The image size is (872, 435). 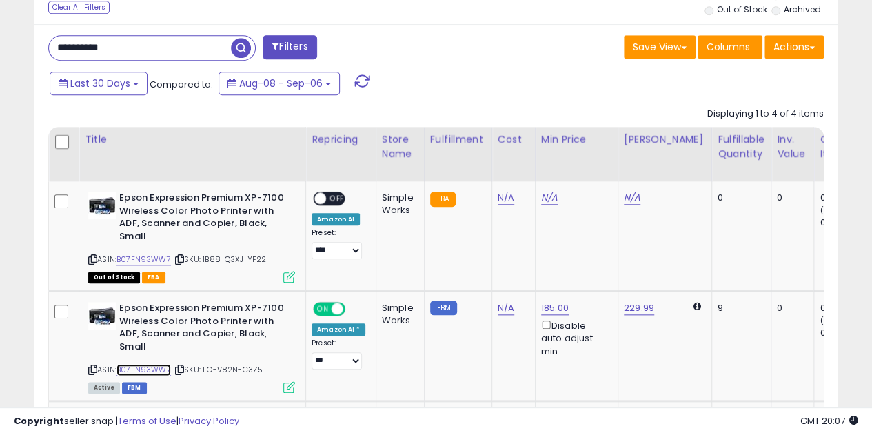 What do you see at coordinates (279, 83) in the screenshot?
I see `button: Aug-08 - Sep-06` at bounding box center [279, 83].